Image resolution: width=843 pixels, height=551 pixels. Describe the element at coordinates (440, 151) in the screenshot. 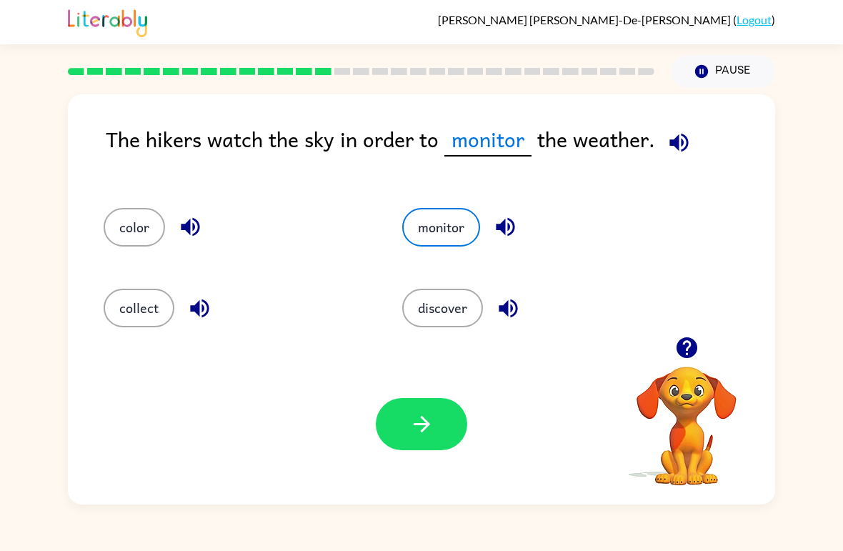

I see `div: The hikers watch the sky in order to the weather.` at that location.